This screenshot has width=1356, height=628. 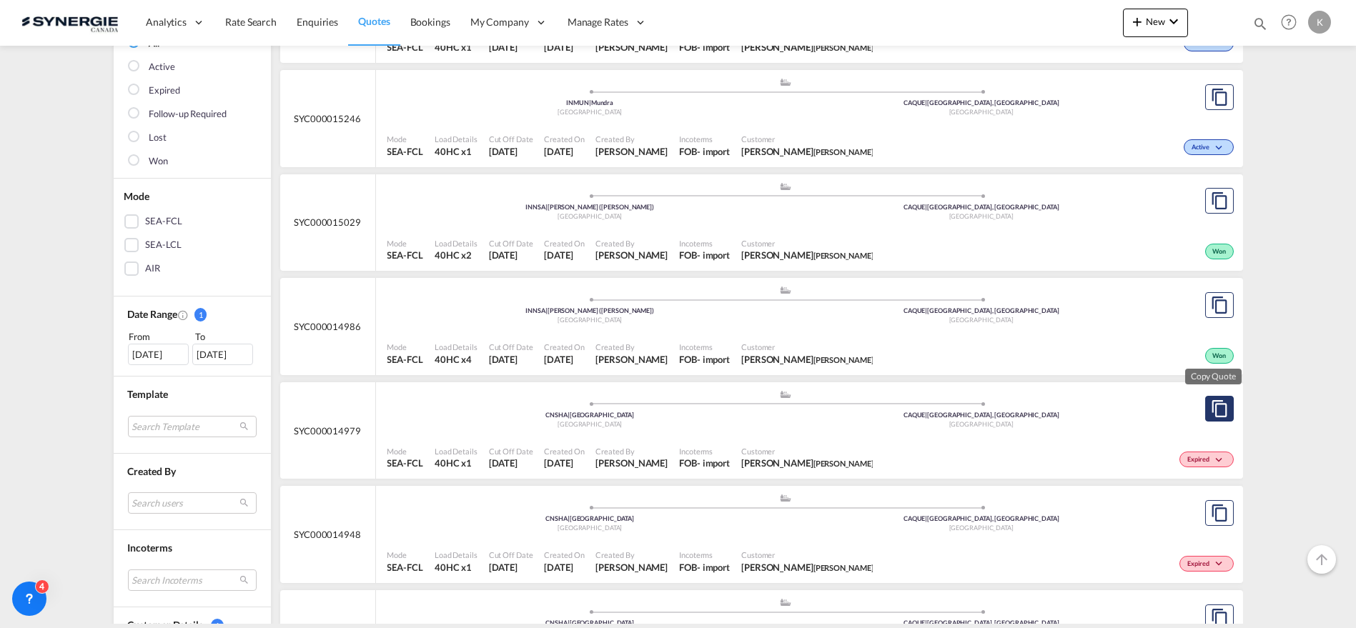 I want to click on md-icon: assets/icons/custom/copyQuote.svg, so click(x=1219, y=513).